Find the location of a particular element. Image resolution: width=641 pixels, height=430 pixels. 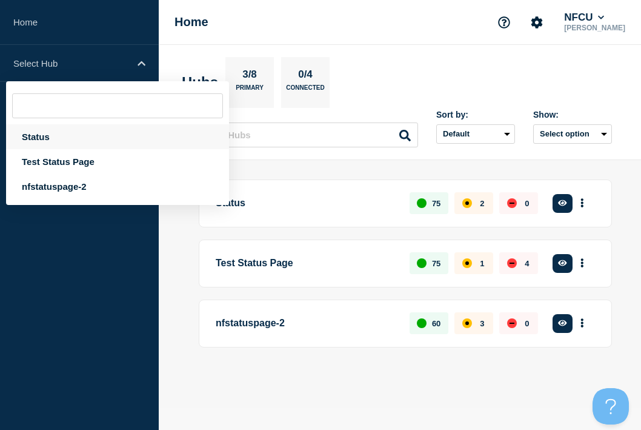

div: Test Status Page is located at coordinates (118, 161).